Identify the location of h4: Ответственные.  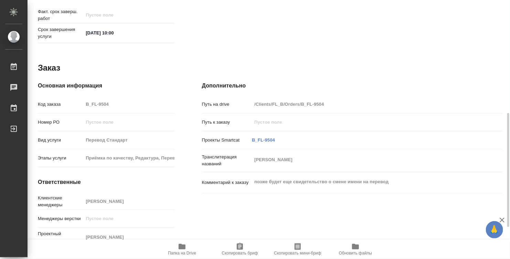
(106, 182).